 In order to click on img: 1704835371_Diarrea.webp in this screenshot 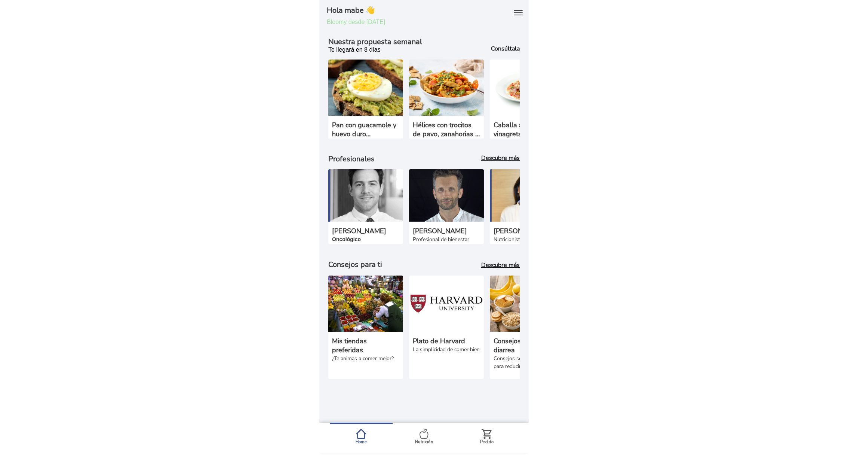, I will do `click(527, 303)`.